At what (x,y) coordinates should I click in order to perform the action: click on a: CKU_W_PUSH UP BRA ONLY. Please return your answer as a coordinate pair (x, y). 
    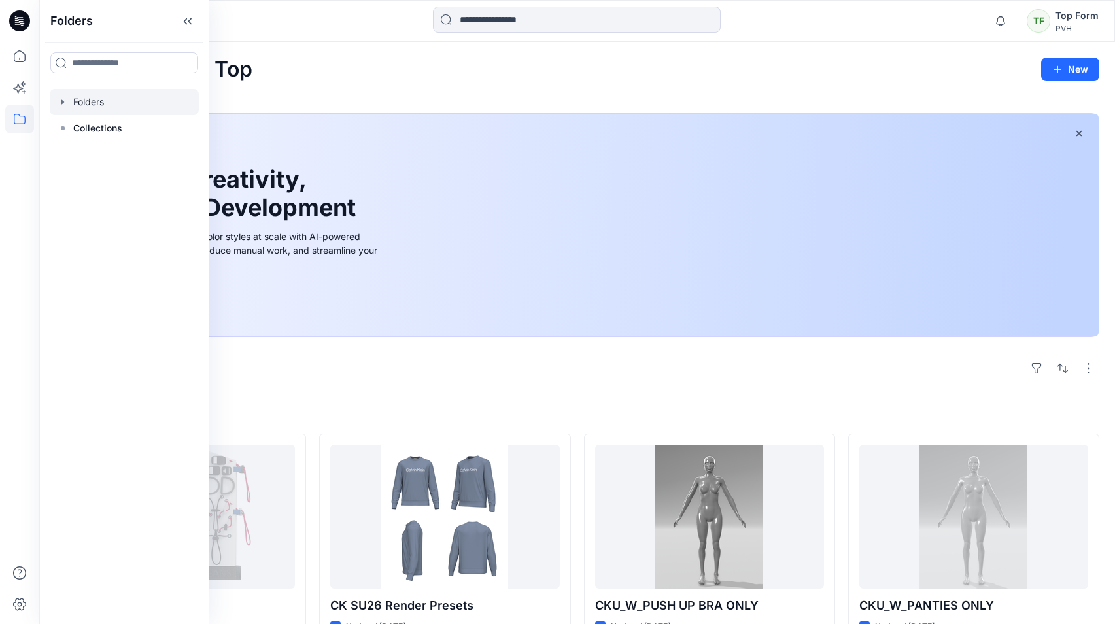
    Looking at the image, I should click on (710, 517).